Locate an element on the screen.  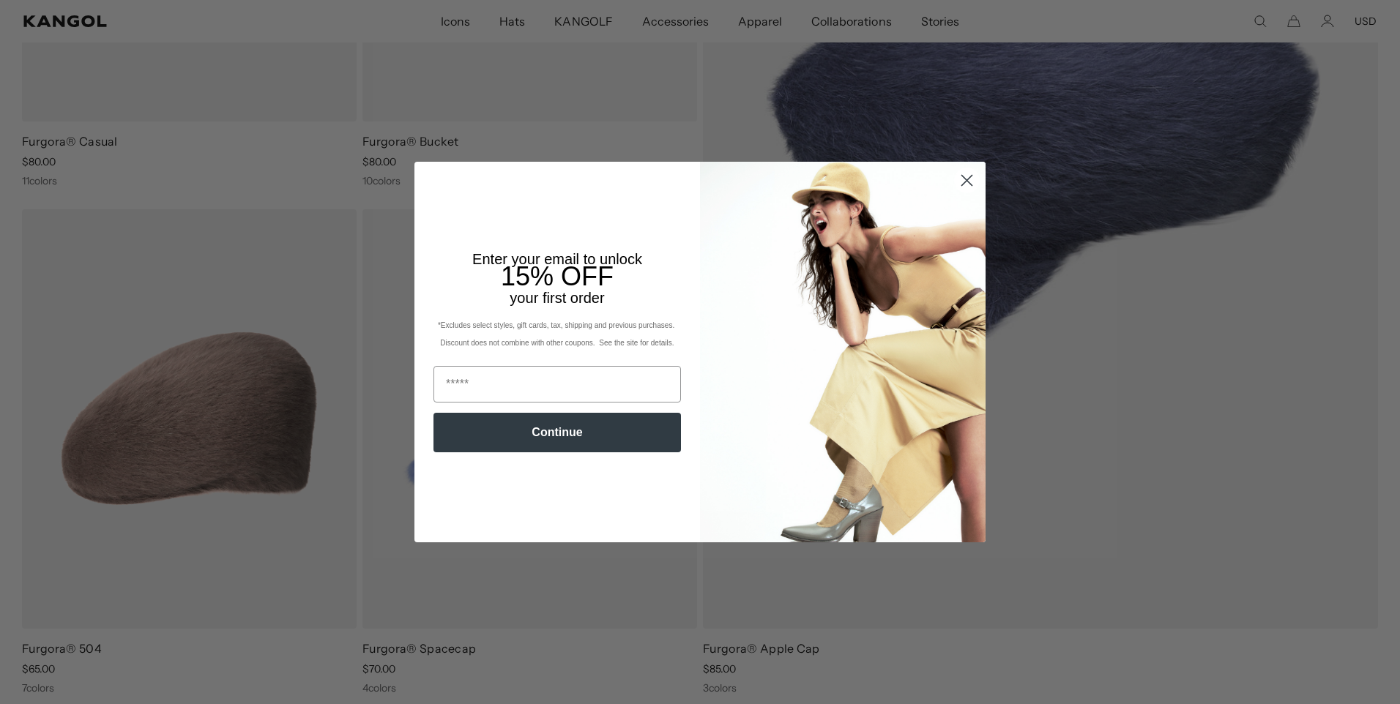
button: Close dialog is located at coordinates (967, 180).